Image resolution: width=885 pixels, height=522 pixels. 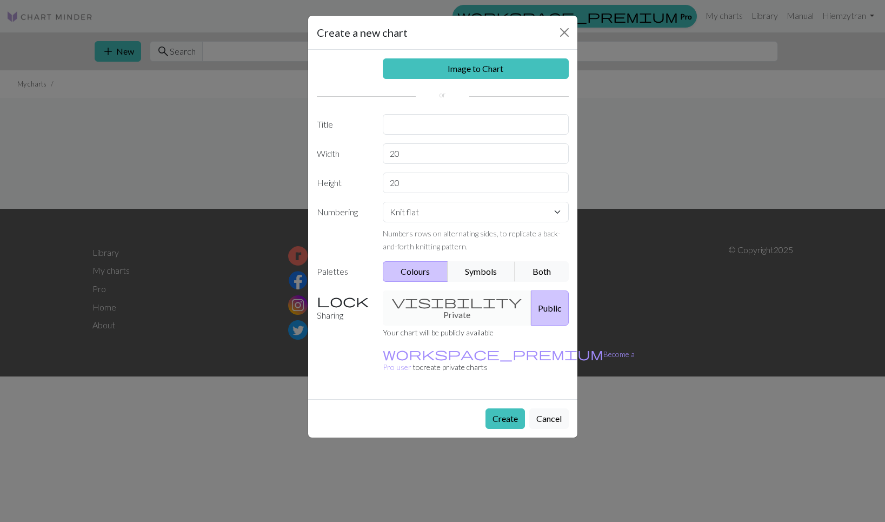 What do you see at coordinates (438, 332) in the screenshot?
I see `small: Your chart will be publicly available` at bounding box center [438, 332].